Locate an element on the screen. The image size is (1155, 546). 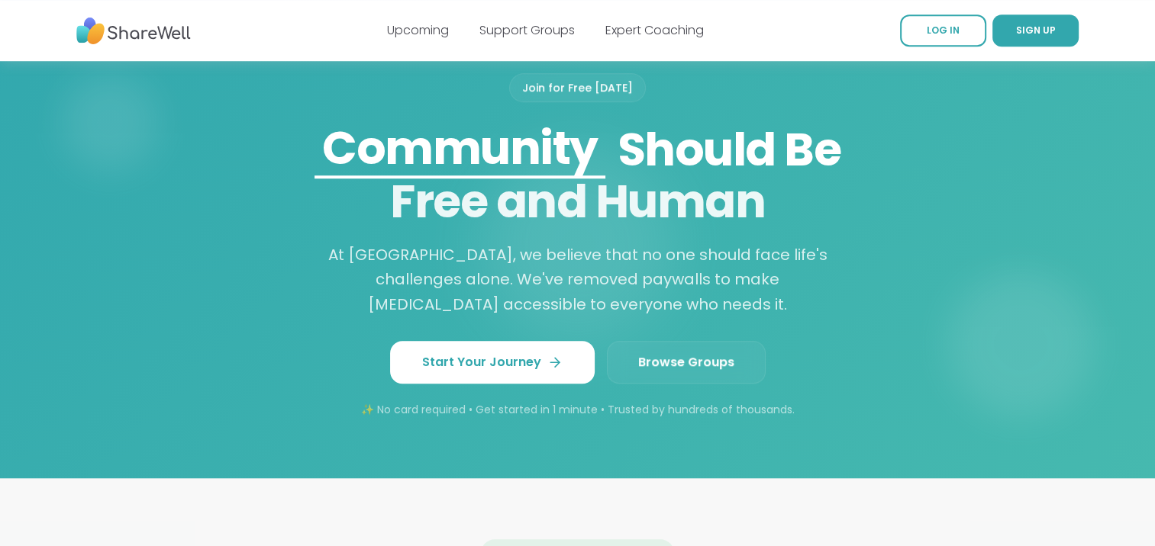
span: Start Your Journey is located at coordinates (492, 363).